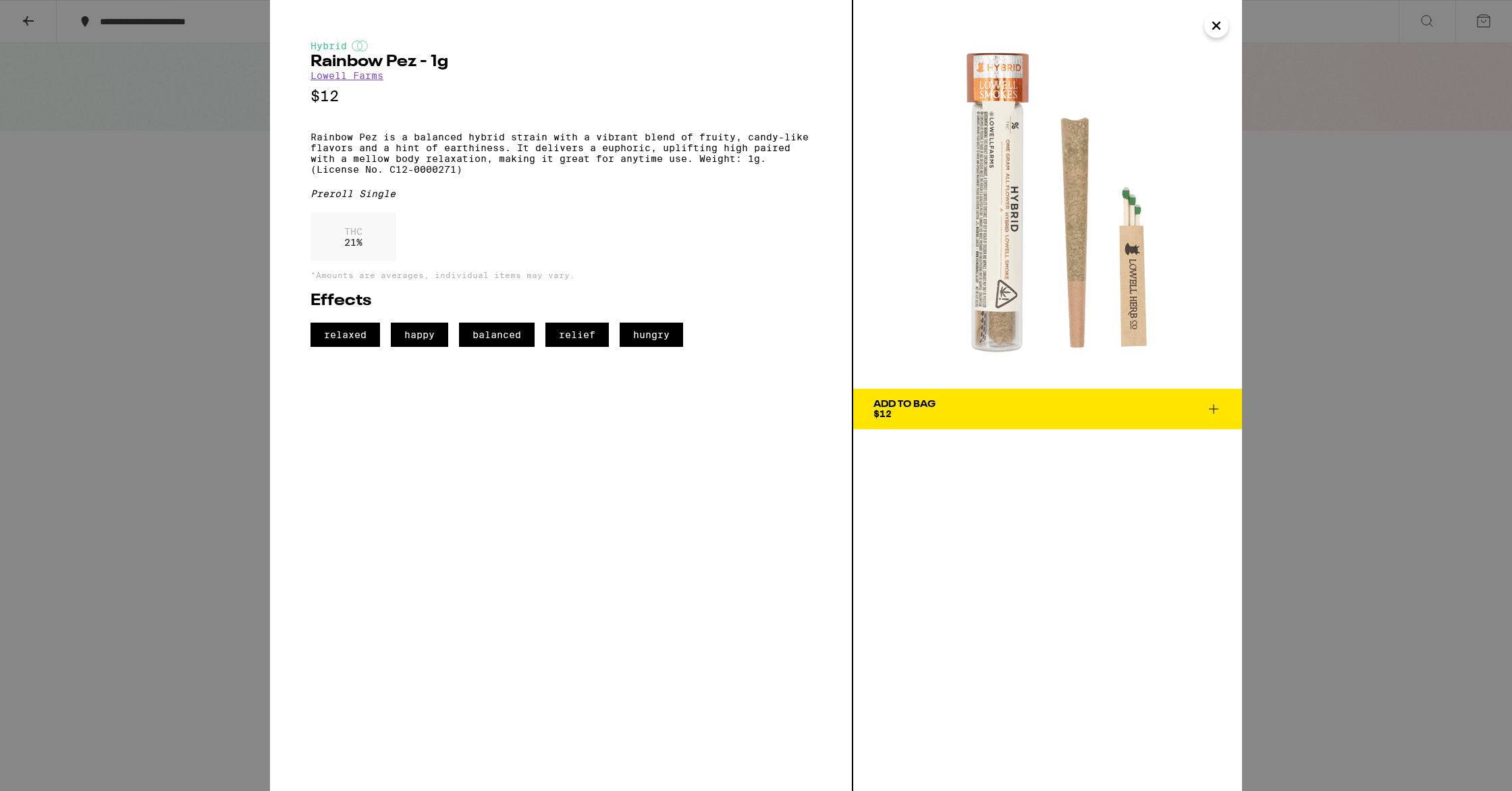 The image size is (1512, 791). Describe the element at coordinates (561, 275) in the screenshot. I see `p: *Amounts are averages, individual items may vary.` at that location.